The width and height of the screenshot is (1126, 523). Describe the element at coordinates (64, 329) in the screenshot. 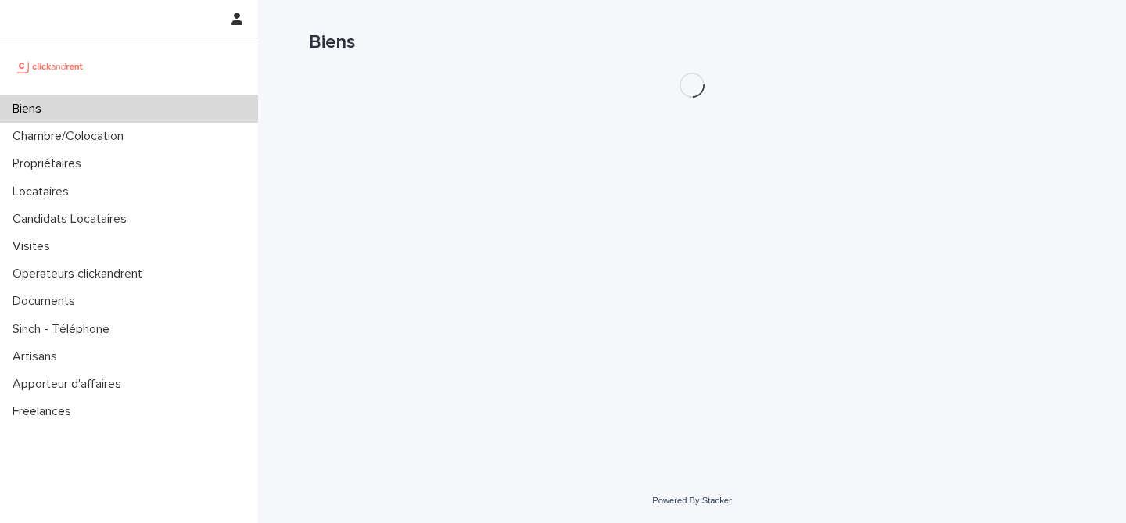

I see `p: Sinch - Téléphone` at that location.